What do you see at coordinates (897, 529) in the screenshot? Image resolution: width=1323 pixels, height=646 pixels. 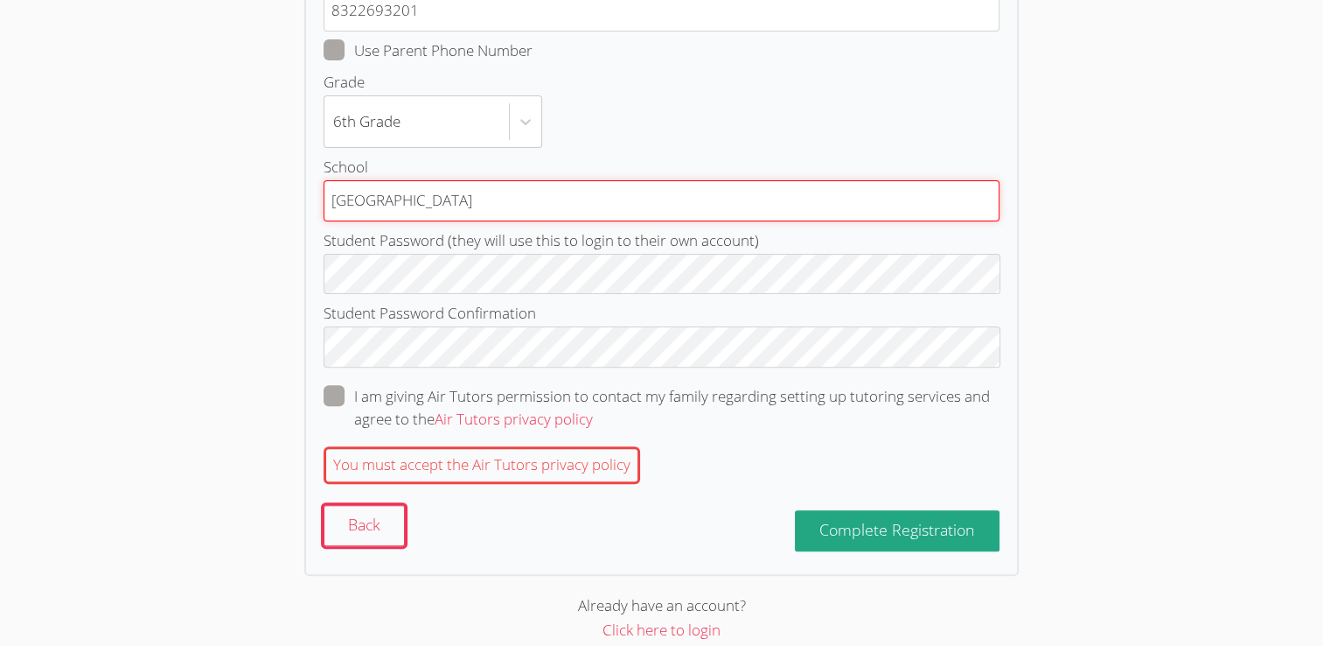 I see `span: Complete Registration` at bounding box center [897, 529].